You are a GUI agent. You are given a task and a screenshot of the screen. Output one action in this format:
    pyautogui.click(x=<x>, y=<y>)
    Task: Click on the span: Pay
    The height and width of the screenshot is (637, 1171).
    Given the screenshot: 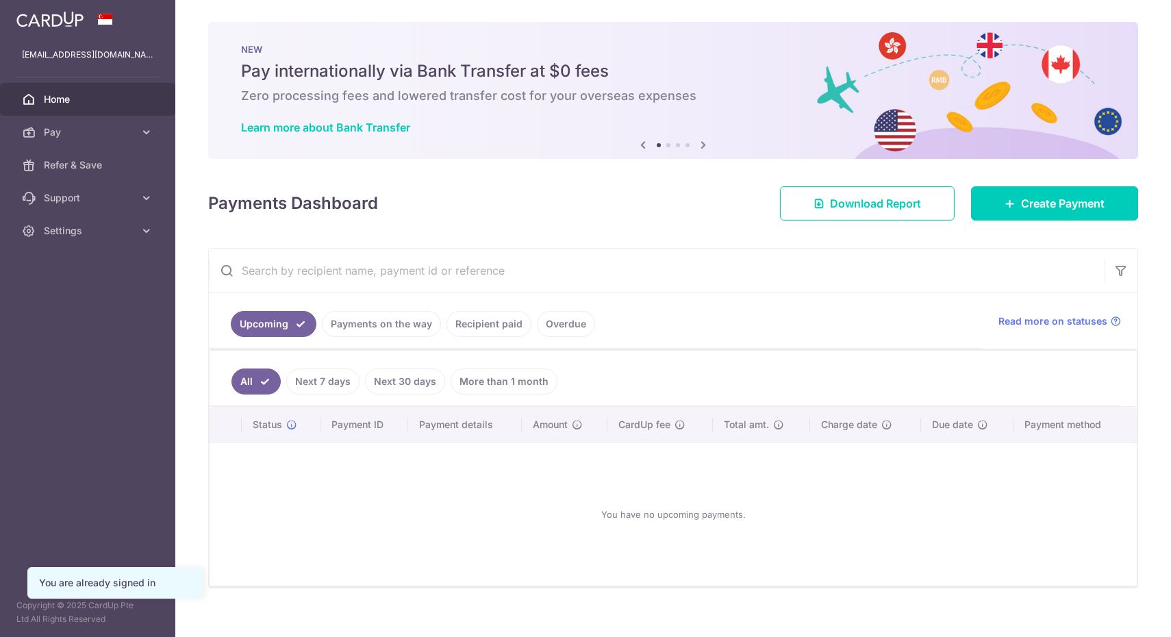 What is the action you would take?
    pyautogui.click(x=89, y=132)
    